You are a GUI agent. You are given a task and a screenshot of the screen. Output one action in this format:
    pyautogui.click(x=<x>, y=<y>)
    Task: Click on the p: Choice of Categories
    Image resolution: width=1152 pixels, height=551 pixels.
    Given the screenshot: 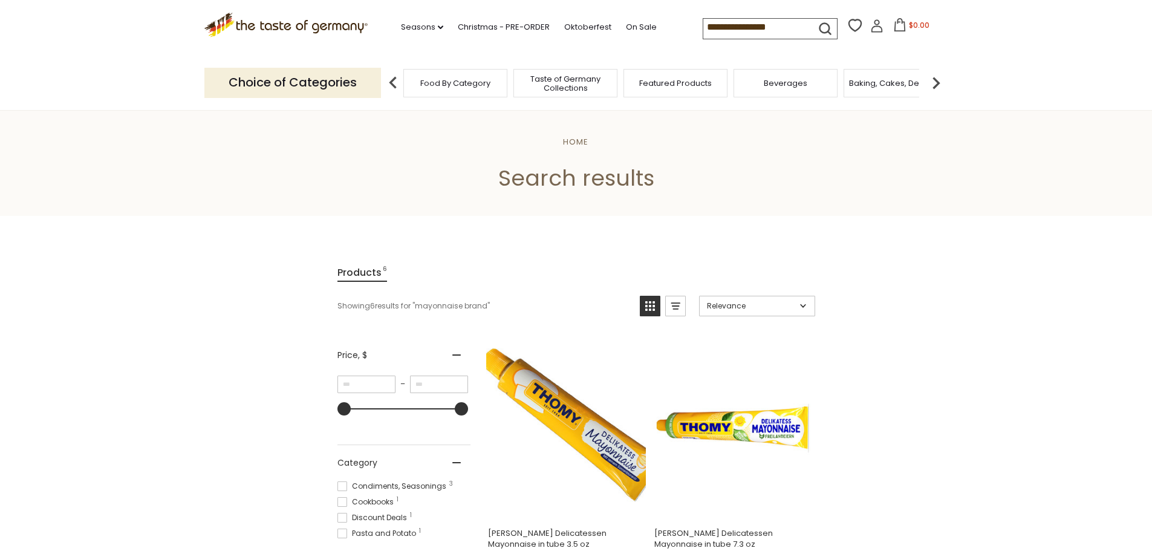 What is the action you would take?
    pyautogui.click(x=293, y=82)
    